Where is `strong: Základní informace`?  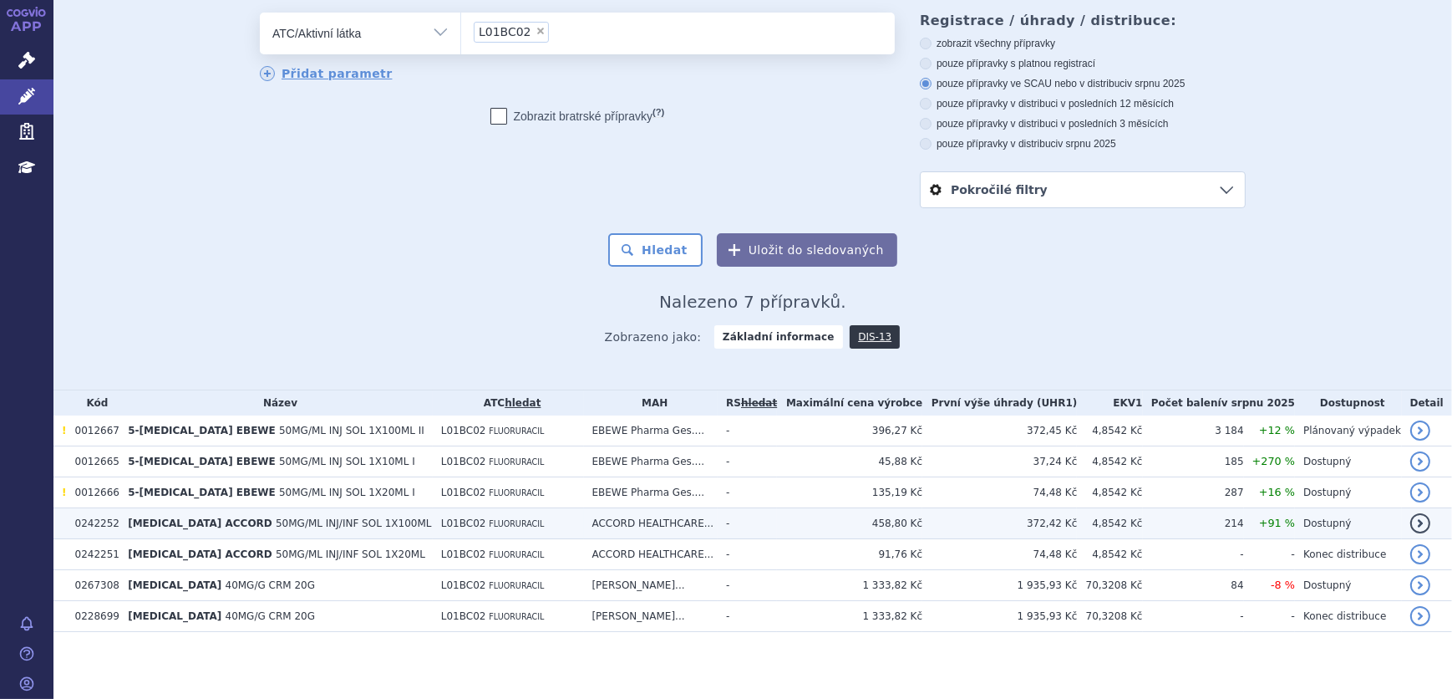
strong: Základní informace is located at coordinates (779, 337).